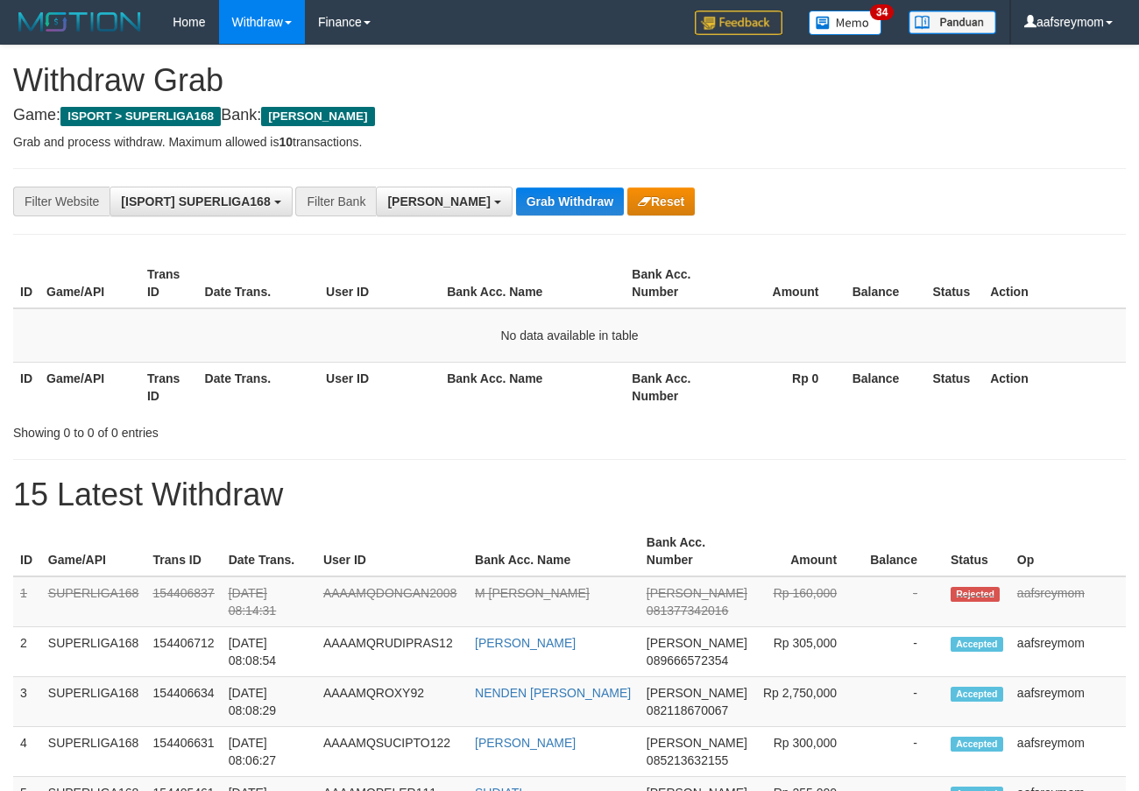  What do you see at coordinates (140, 117) in the screenshot?
I see `span: ISPORT > SUPERLIGA168` at bounding box center [140, 117].